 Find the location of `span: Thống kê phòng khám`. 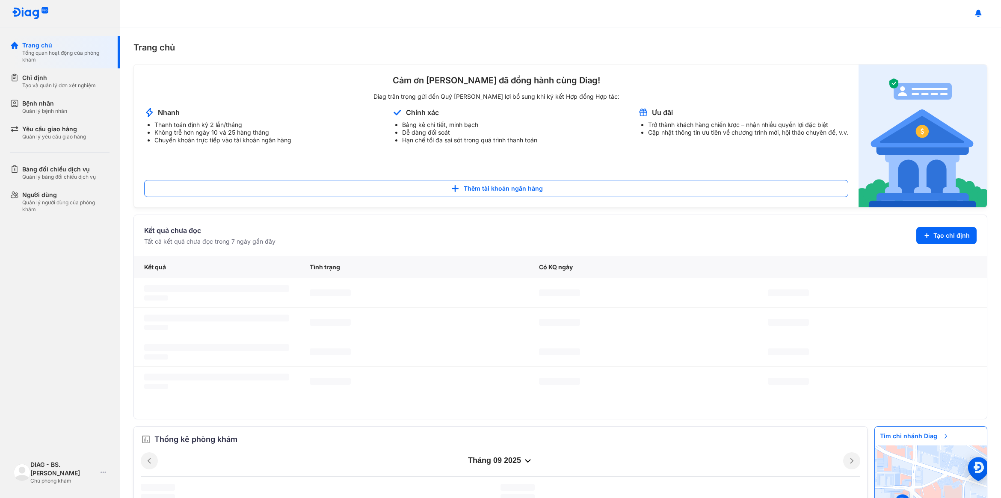

span: Thống kê phòng khám is located at coordinates (196, 440).